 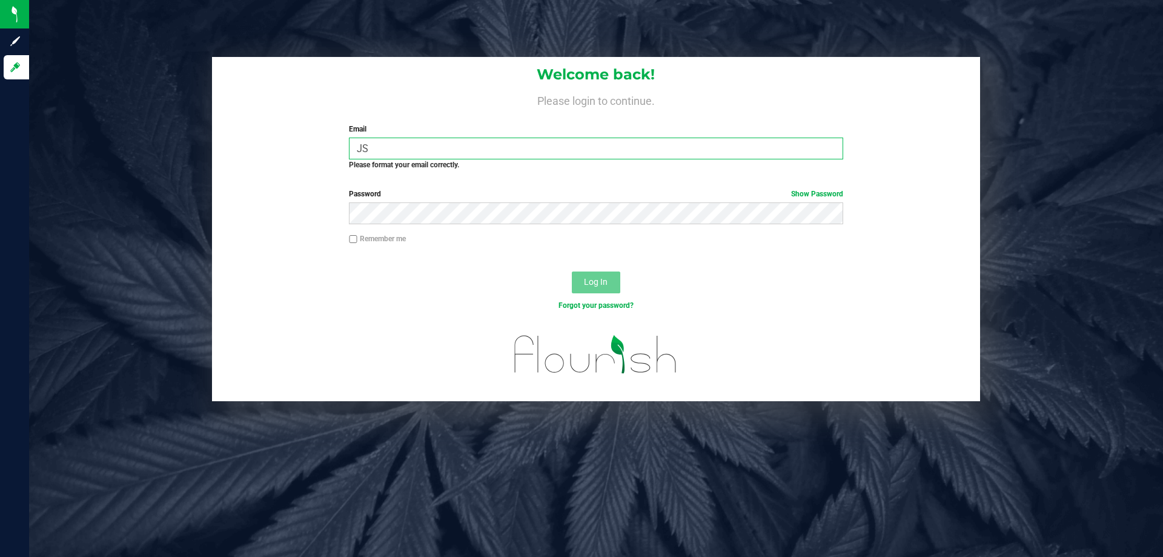 I want to click on inline-svg: Sign up, so click(x=15, y=41).